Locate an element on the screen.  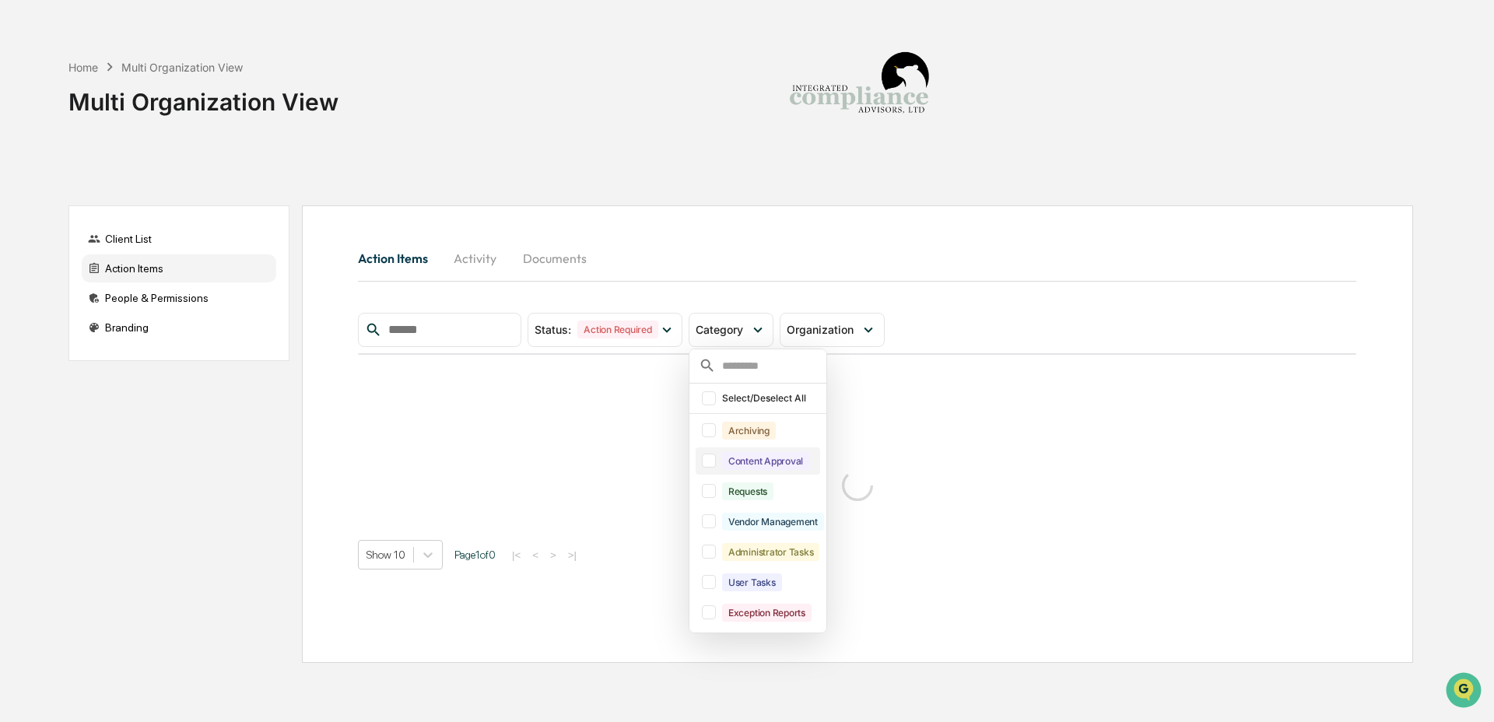
div: People & Permissions is located at coordinates (179, 298).